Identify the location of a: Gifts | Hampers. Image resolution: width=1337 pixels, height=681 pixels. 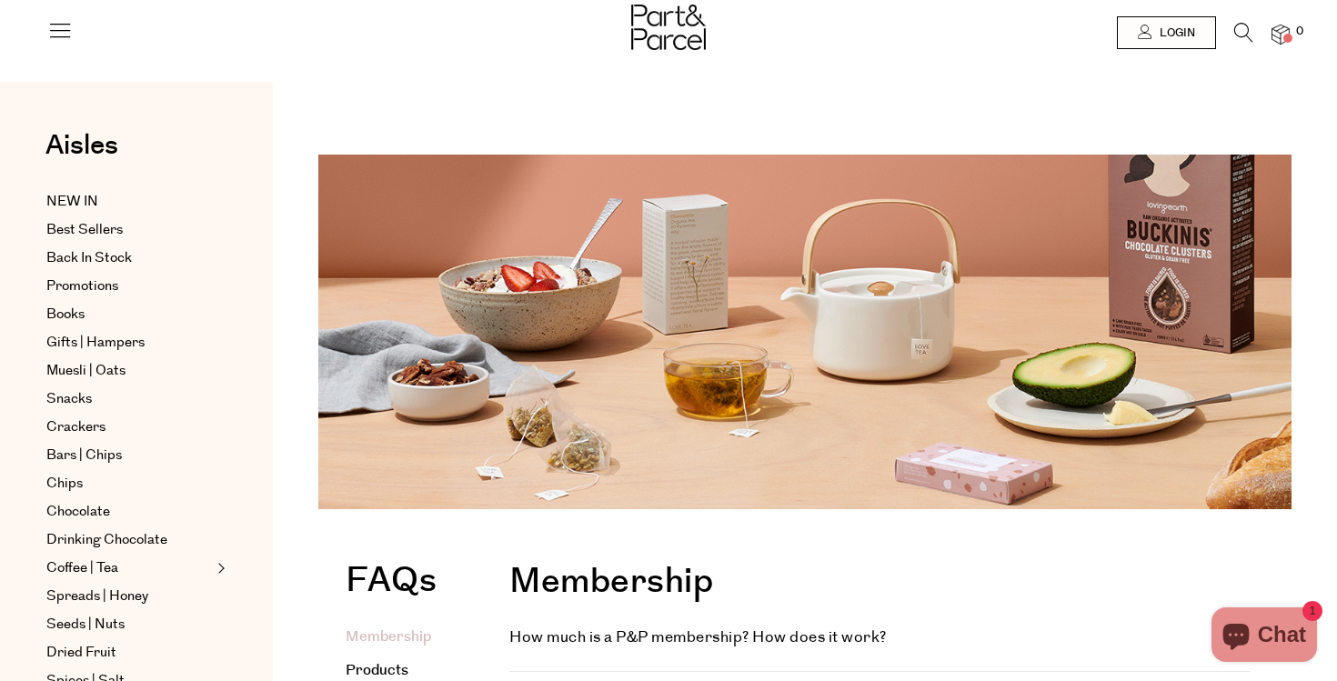
(129, 343).